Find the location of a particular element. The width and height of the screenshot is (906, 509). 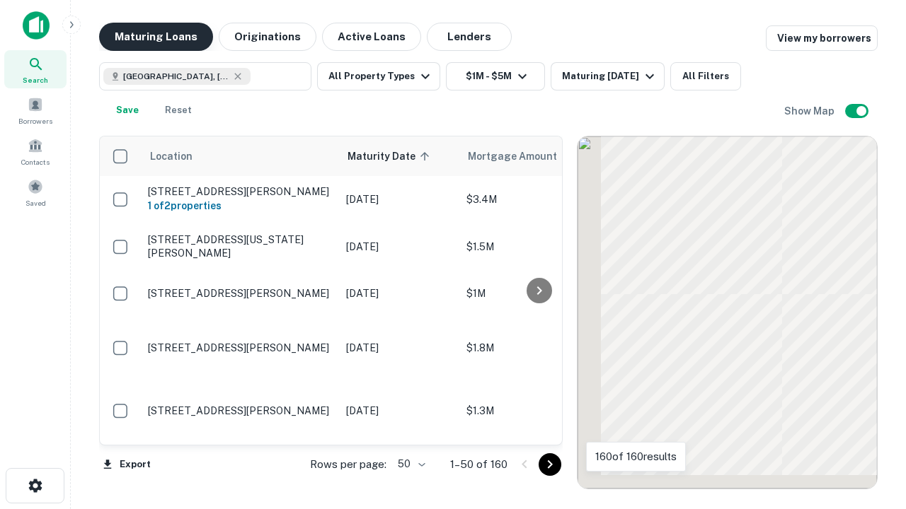

button: Go to next page is located at coordinates (550, 465).